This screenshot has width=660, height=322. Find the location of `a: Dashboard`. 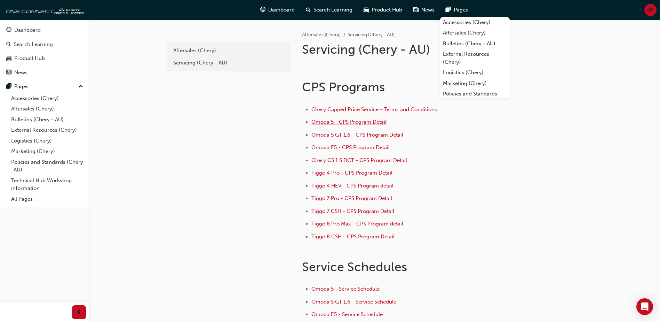

a: Dashboard is located at coordinates (44, 30).